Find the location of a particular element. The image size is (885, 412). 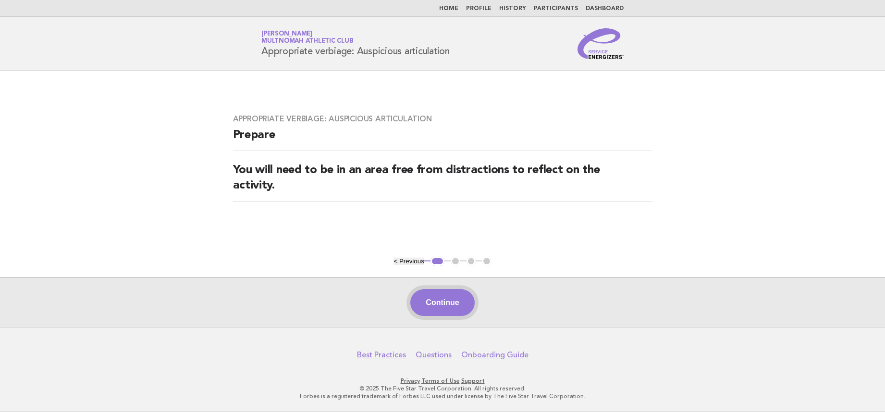

a: Support is located at coordinates (473, 381).